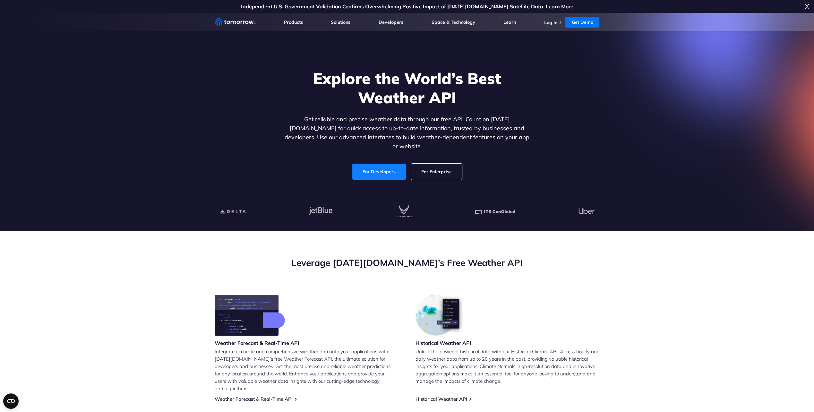  What do you see at coordinates (582, 22) in the screenshot?
I see `a: Get Demo` at bounding box center [582, 22].